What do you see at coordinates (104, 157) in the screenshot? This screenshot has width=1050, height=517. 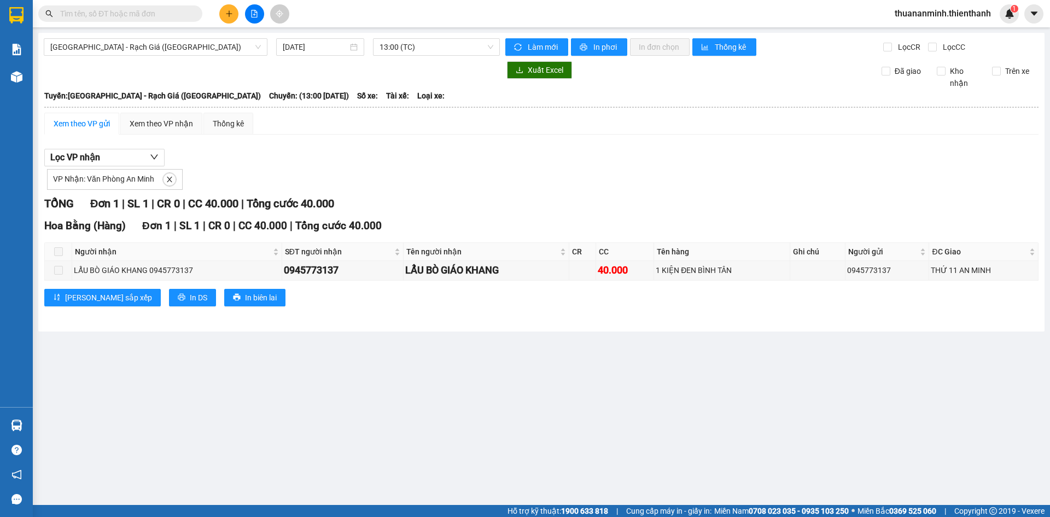 I see `button: Lọc VP nhận` at bounding box center [104, 157].